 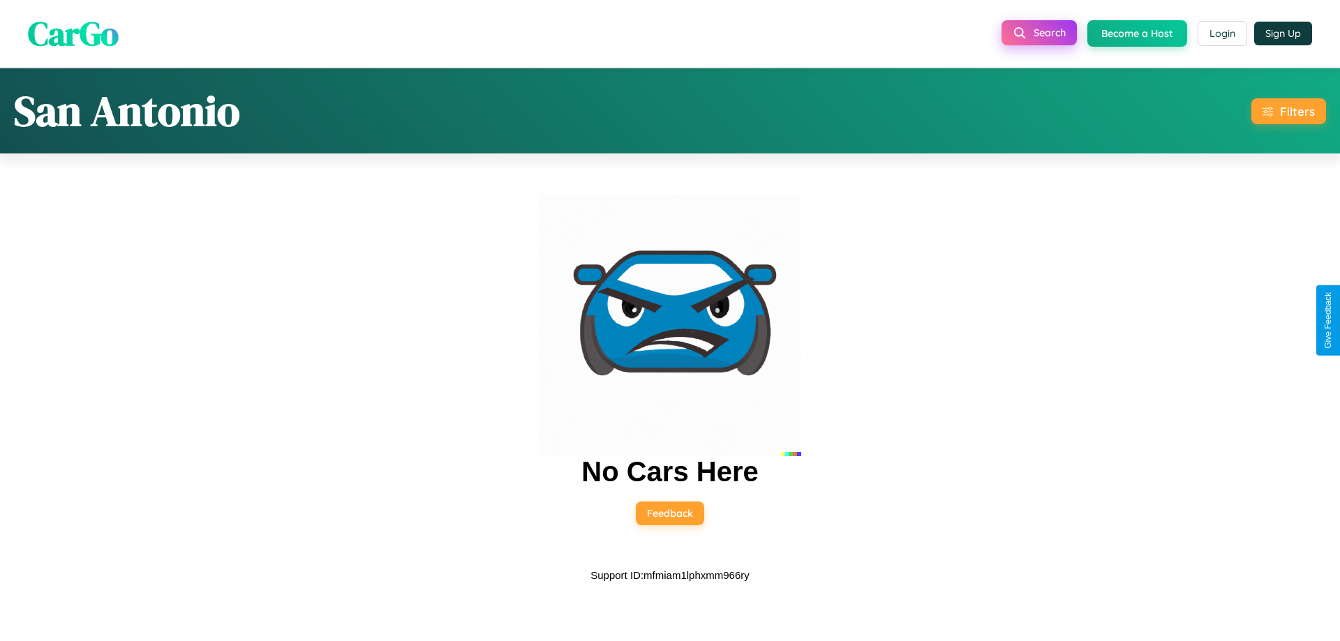 What do you see at coordinates (127, 111) in the screenshot?
I see `h1: San Antonio` at bounding box center [127, 111].